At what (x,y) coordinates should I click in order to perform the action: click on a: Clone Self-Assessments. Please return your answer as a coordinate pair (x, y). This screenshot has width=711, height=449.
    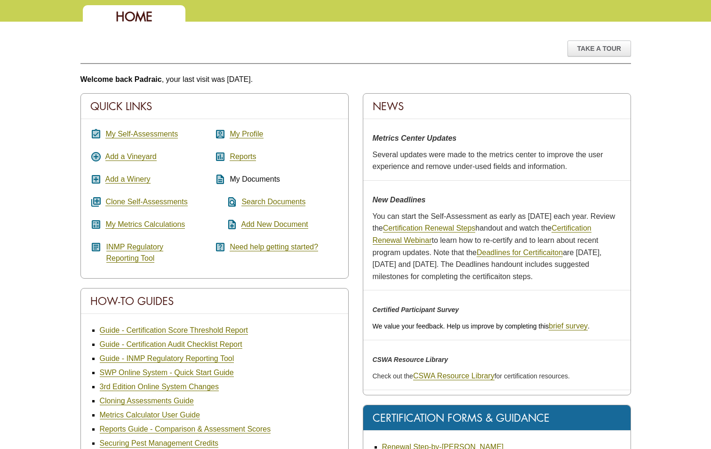
    Looking at the image, I should click on (146, 202).